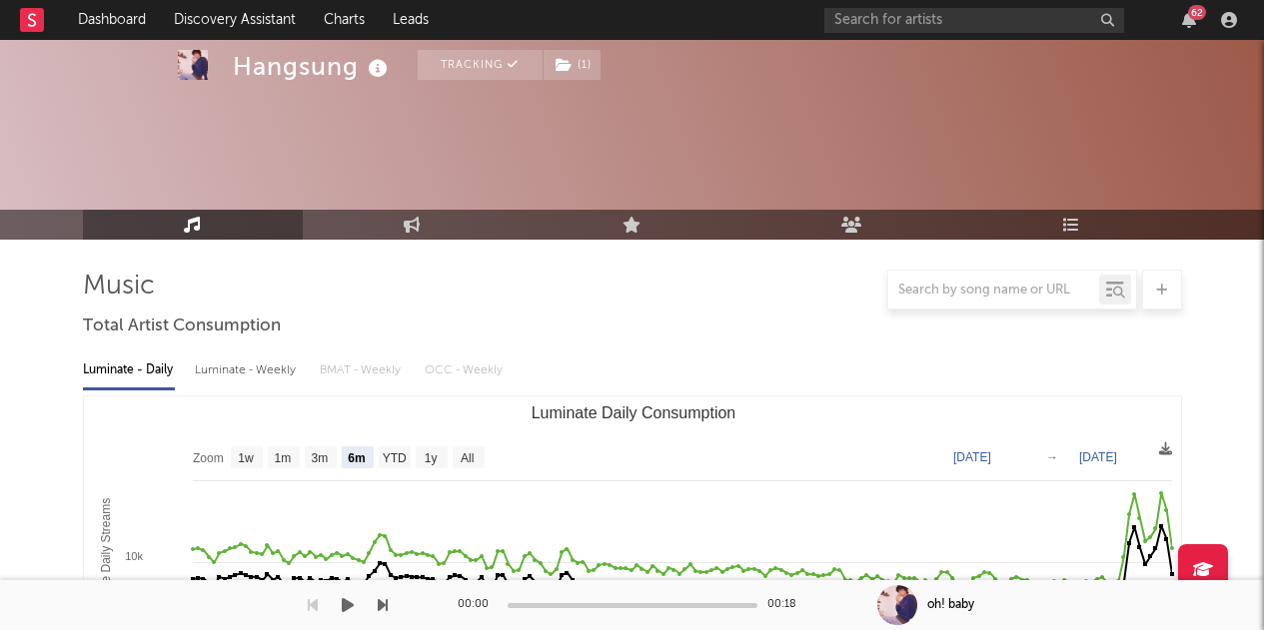 This screenshot has height=630, width=1264. I want to click on div: 62, so click(1197, 12).